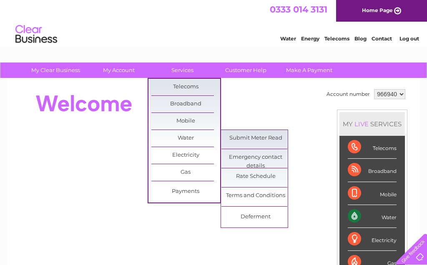  Describe the element at coordinates (256, 158) in the screenshot. I see `a: Emergency contact details` at that location.